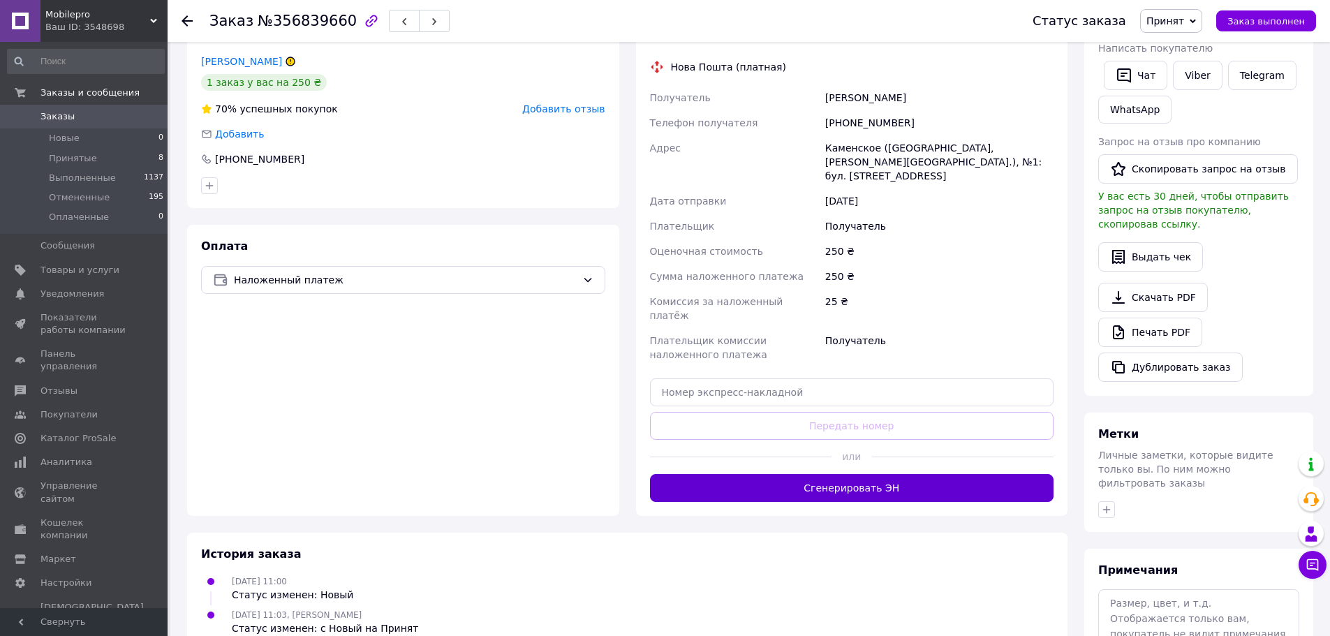 The height and width of the screenshot is (636, 1330). What do you see at coordinates (79, 198) in the screenshot?
I see `span: Отмененные` at bounding box center [79, 198].